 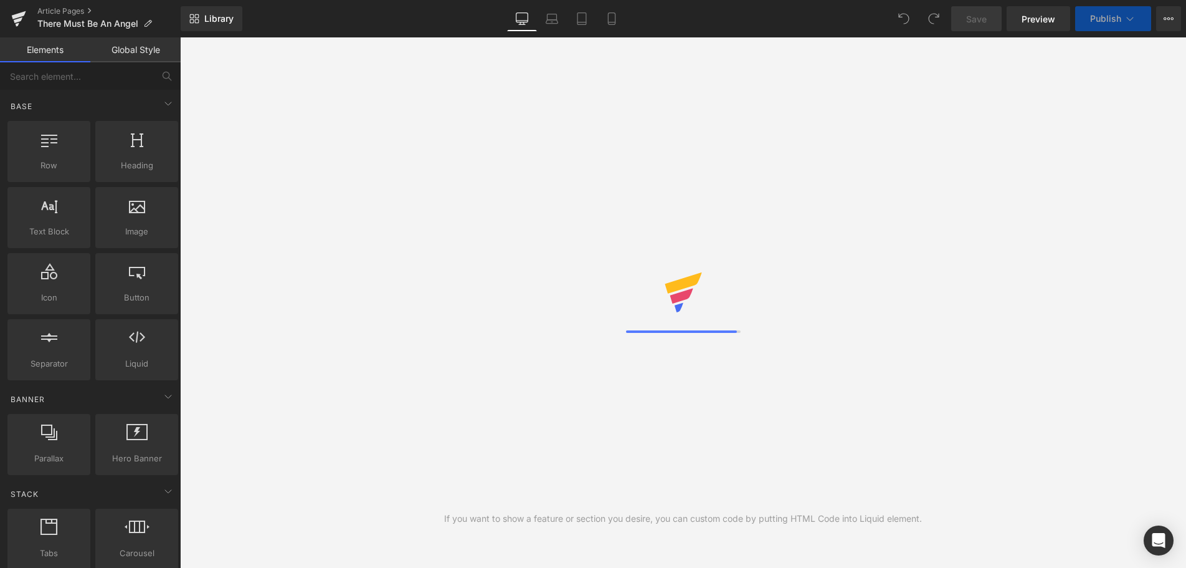 What do you see at coordinates (136, 553) in the screenshot?
I see `span: Carousel` at bounding box center [136, 553].